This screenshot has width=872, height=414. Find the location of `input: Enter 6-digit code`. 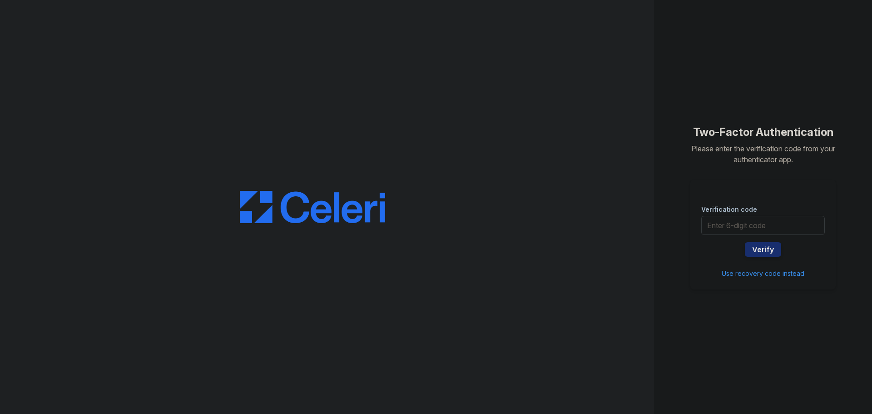

input: Enter 6-digit code is located at coordinates (763, 225).